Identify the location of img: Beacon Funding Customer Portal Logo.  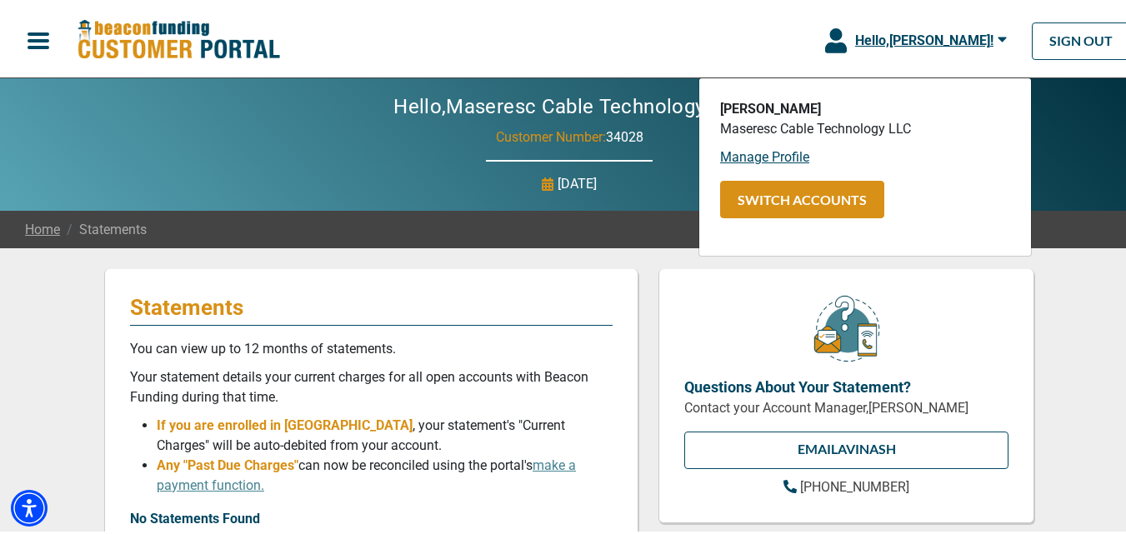
(178, 37).